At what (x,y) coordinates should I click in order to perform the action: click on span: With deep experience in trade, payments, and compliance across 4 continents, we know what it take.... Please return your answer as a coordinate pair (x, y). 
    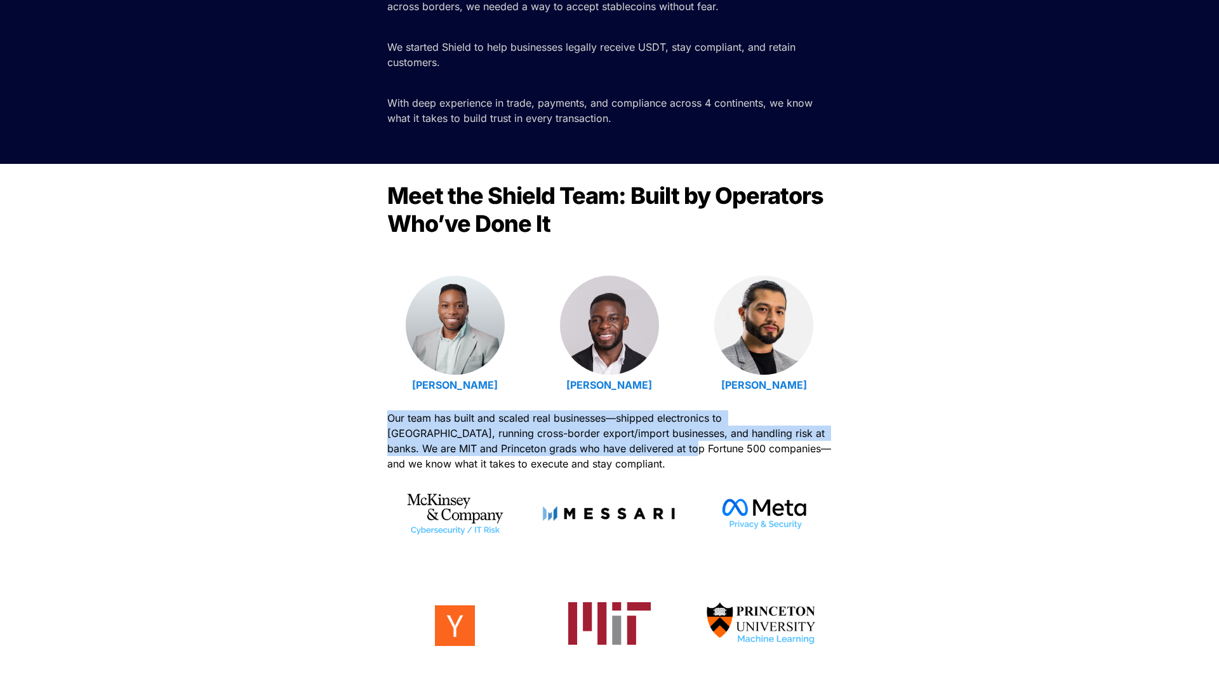
    Looking at the image, I should click on (601, 110).